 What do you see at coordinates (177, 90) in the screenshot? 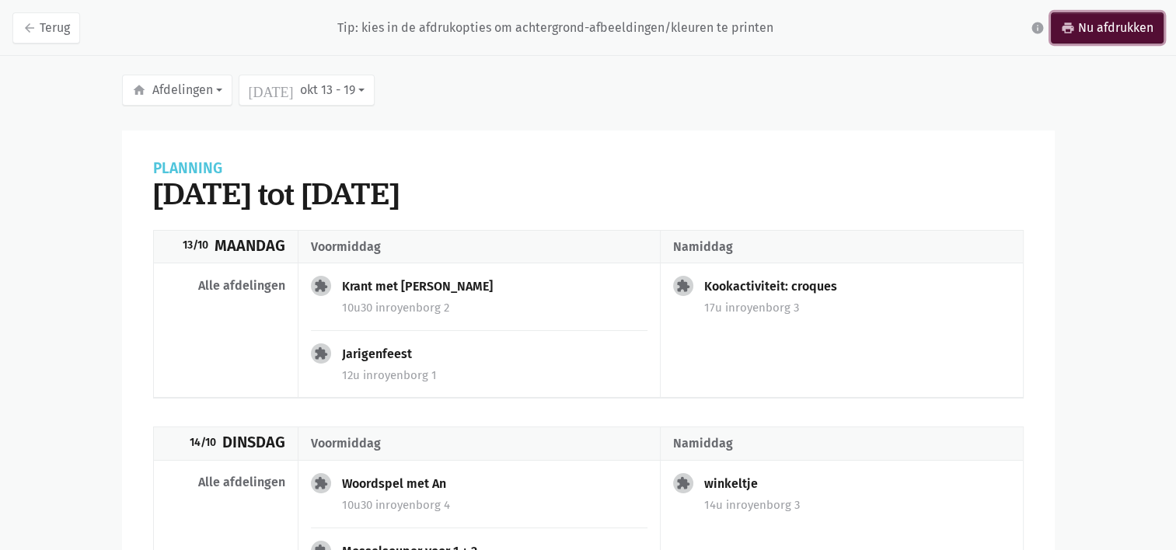
I see `button: Afdelingen` at bounding box center [177, 90].